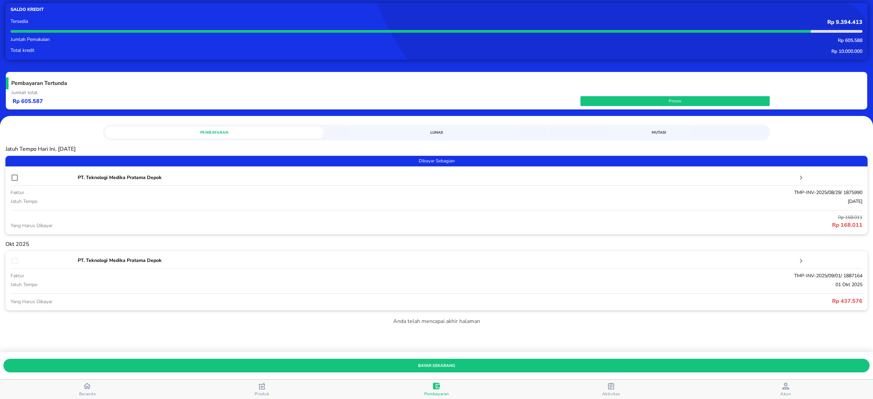 The height and width of the screenshot is (399, 873). What do you see at coordinates (436, 321) in the screenshot?
I see `p: Anda telah mencapai akhir halaman` at bounding box center [436, 321].